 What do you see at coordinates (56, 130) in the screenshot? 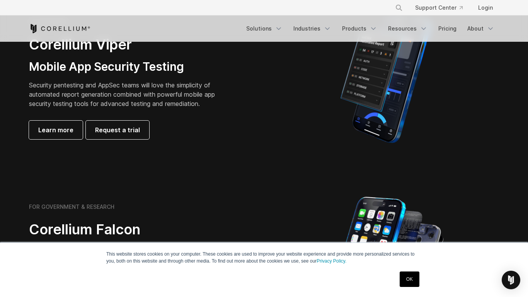
I see `span: Learn more` at bounding box center [56, 130].